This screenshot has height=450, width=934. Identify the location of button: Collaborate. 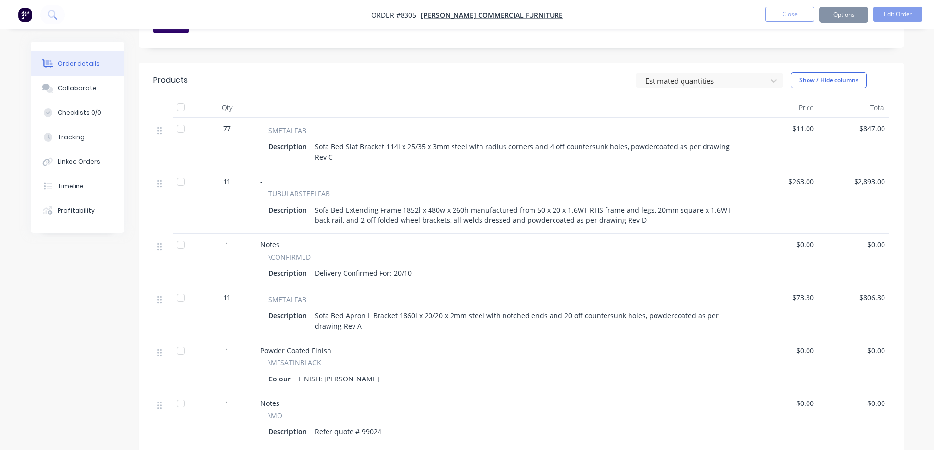
(77, 88).